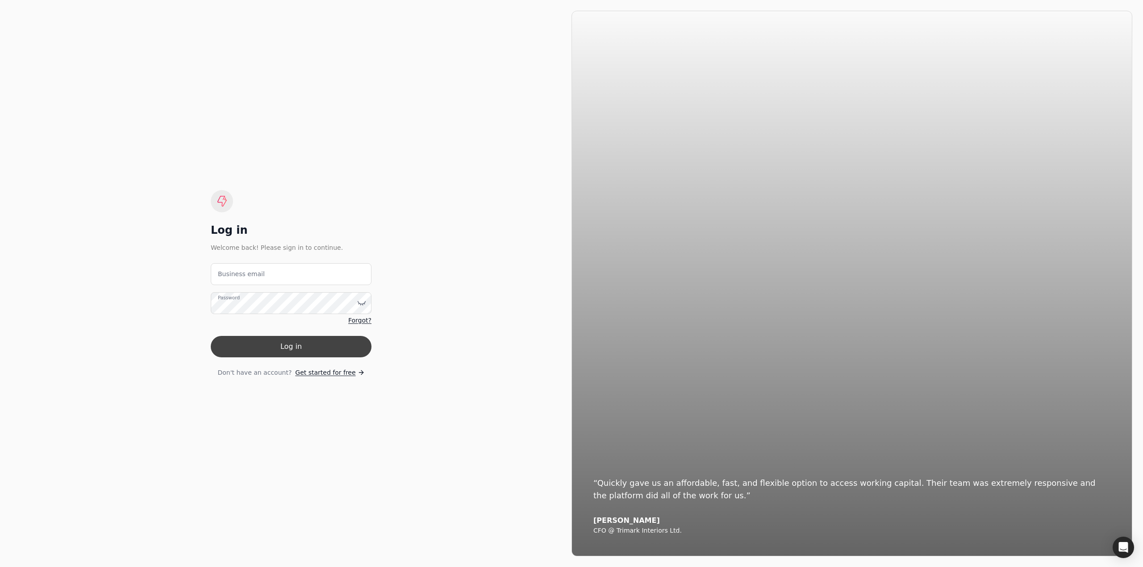 This screenshot has width=1143, height=567. Describe the element at coordinates (229, 298) in the screenshot. I see `label: Password` at that location.